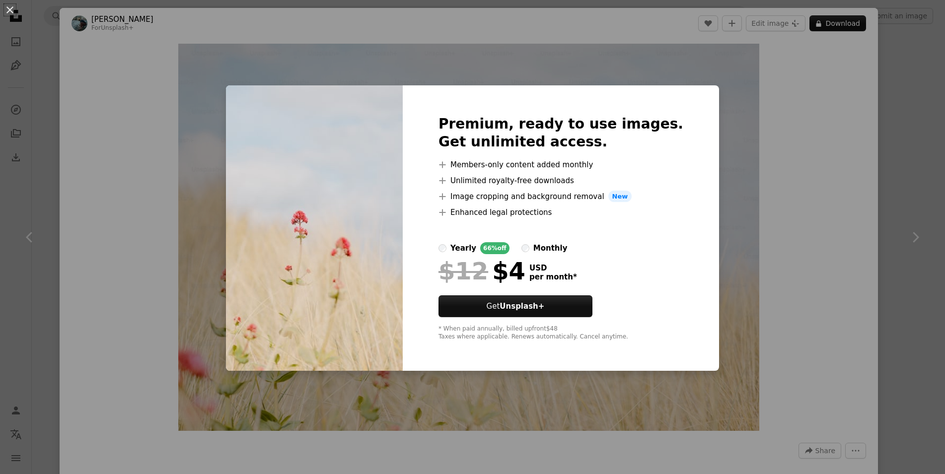 This screenshot has height=474, width=945. Describe the element at coordinates (515, 306) in the screenshot. I see `button: GetUnsplash+` at that location.